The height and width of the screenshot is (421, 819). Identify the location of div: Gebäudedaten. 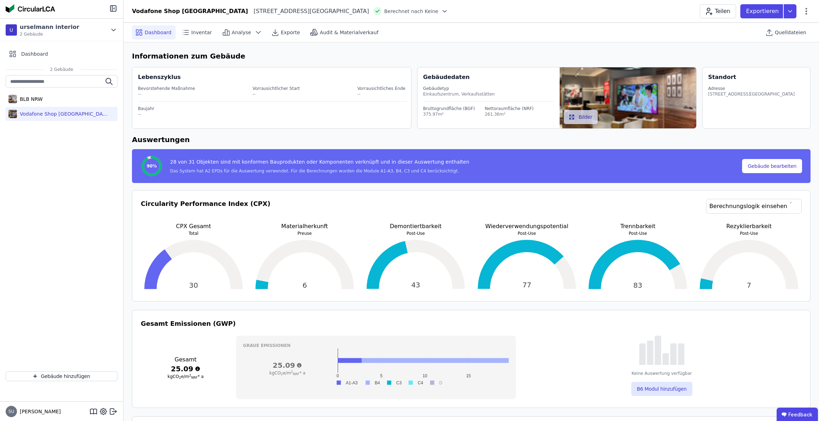
(491, 77).